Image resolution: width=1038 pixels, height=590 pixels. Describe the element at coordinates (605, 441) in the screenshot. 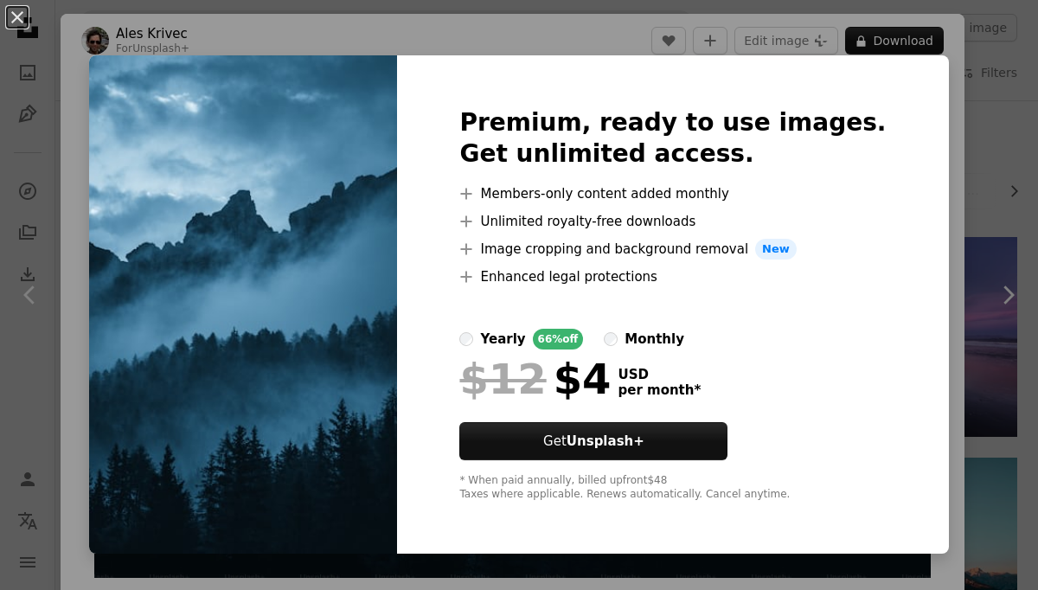

I see `strong: Unsplash+` at that location.